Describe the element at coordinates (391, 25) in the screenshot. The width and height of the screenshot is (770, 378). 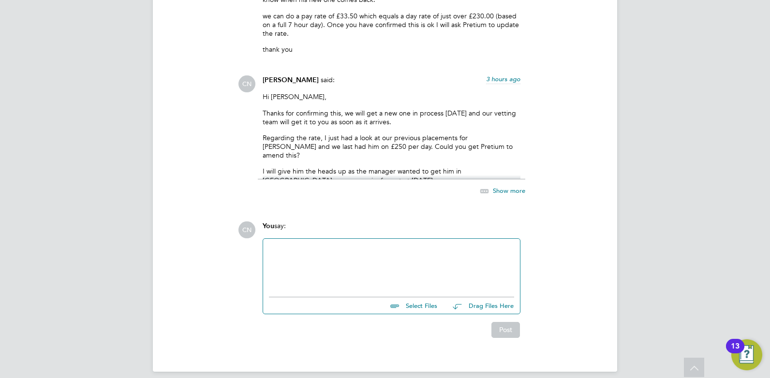
I see `p: we can do a pay rate of £33.50 which equals a day rate of just over £230.00 (based on a full 7 ho...` at that location.